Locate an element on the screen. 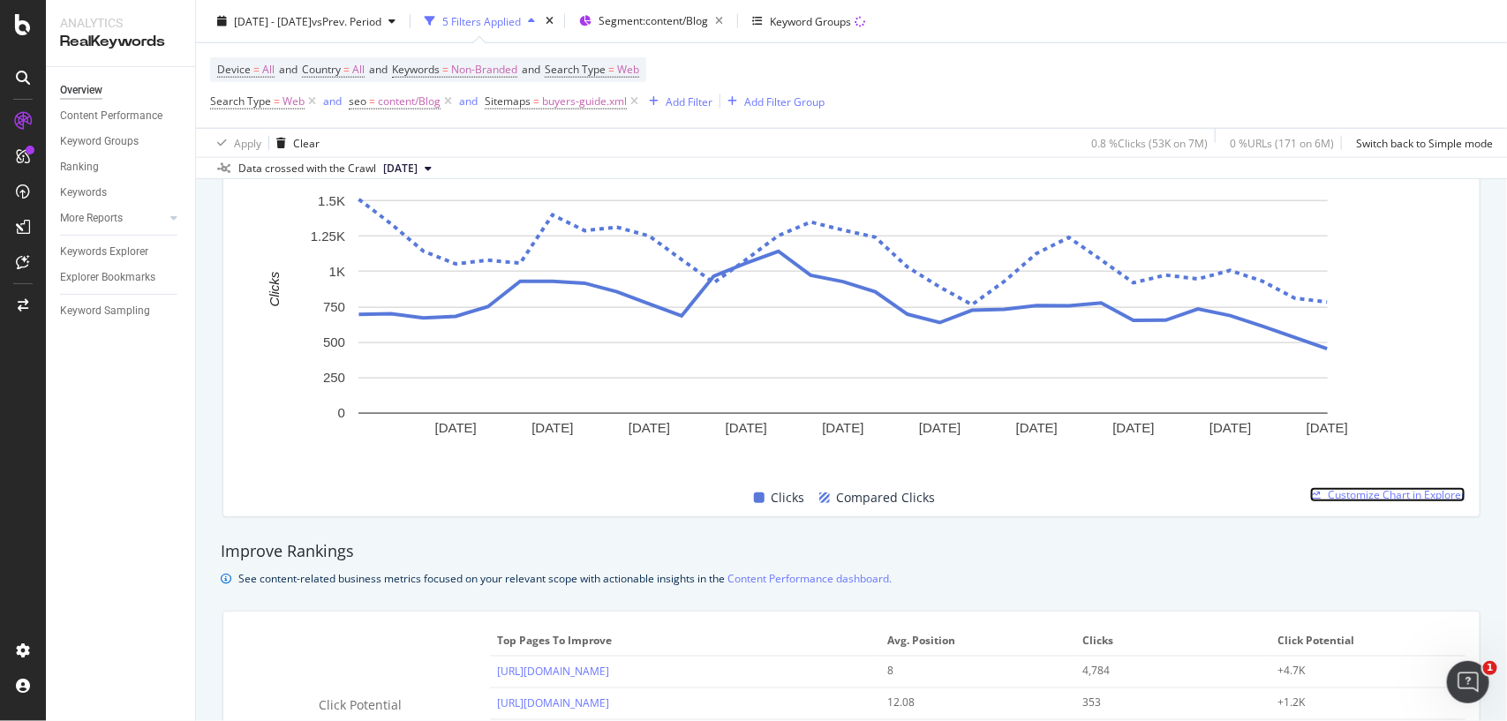 This screenshot has height=721, width=1507. a: Overview is located at coordinates (121, 90).